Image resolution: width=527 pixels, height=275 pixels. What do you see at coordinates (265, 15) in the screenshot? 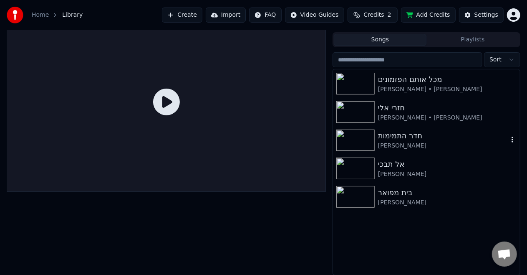
I see `button: FAQ` at bounding box center [265, 15].